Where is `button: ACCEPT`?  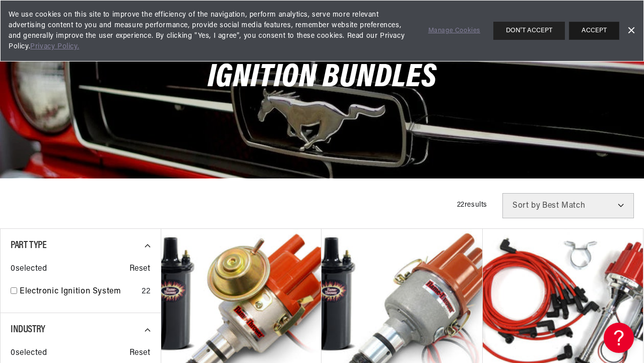 button: ACCEPT is located at coordinates (594, 31).